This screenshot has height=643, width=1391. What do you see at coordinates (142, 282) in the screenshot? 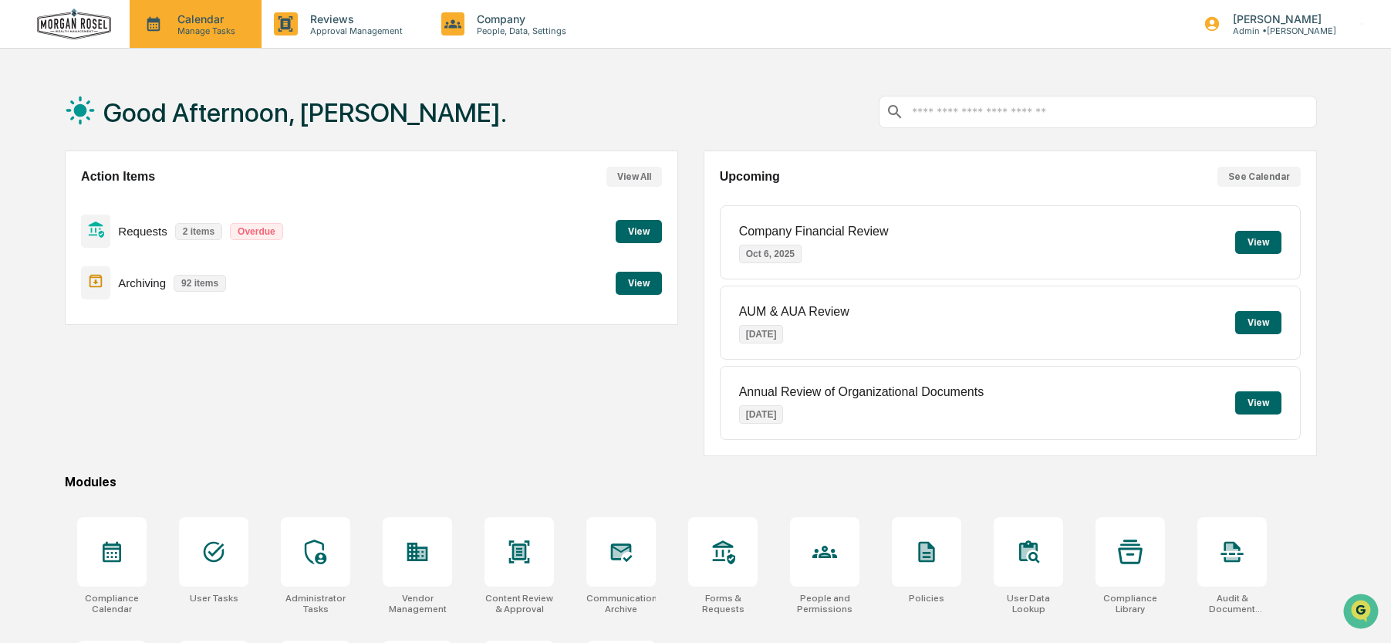
I see `p: Archiving` at bounding box center [142, 282].